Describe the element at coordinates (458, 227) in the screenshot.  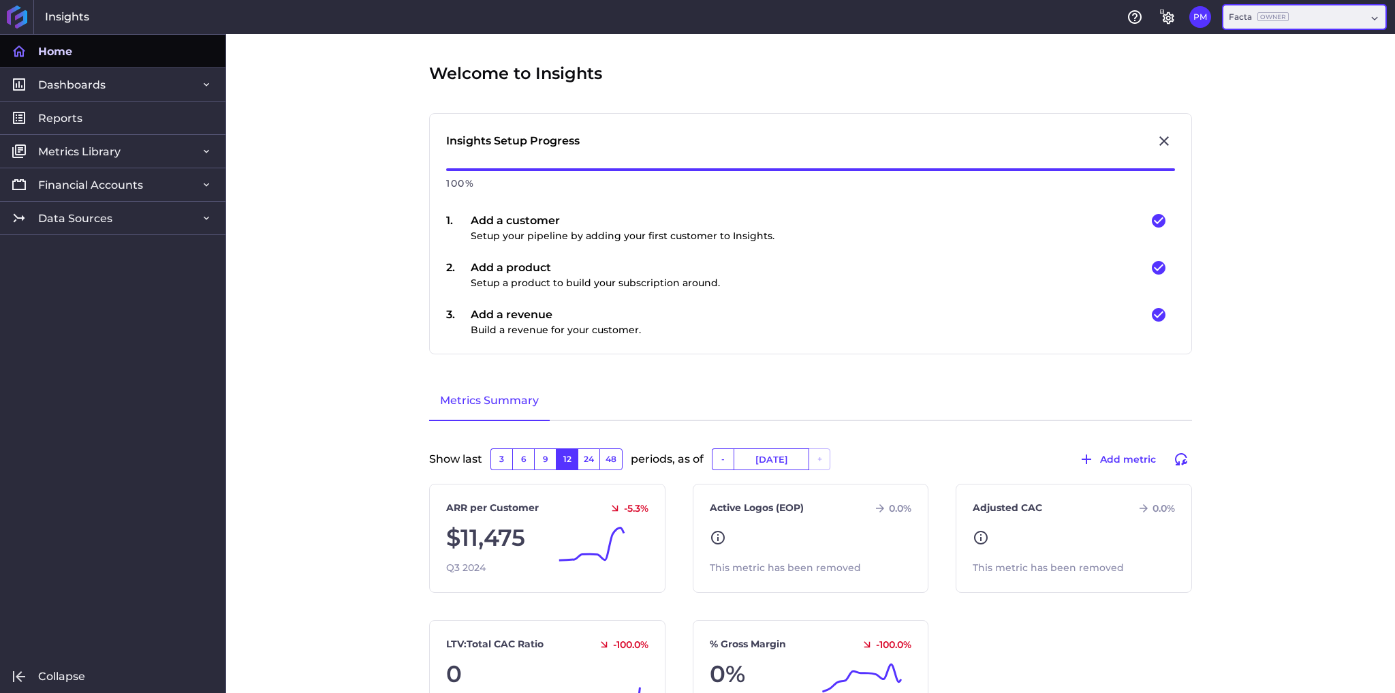
I see `div: 1 .` at that location.